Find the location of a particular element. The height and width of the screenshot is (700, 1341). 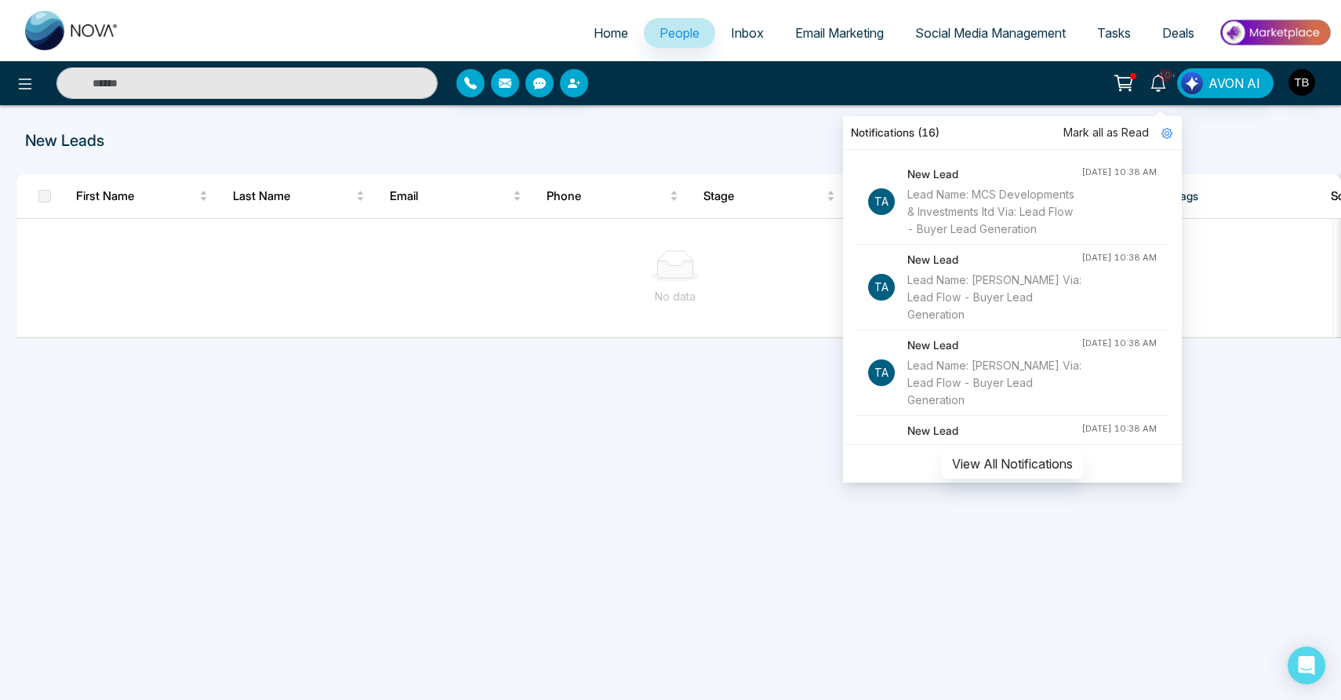

a: Inbox is located at coordinates (747, 33).